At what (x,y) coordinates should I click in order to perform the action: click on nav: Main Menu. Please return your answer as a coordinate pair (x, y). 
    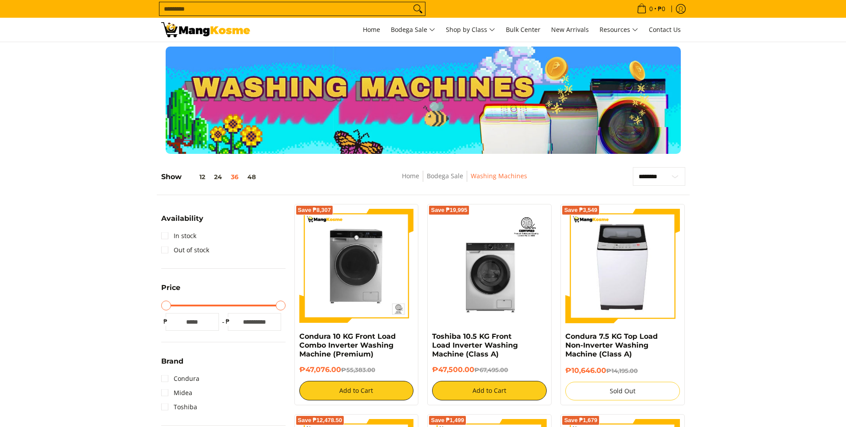
    Looking at the image, I should click on (472, 30).